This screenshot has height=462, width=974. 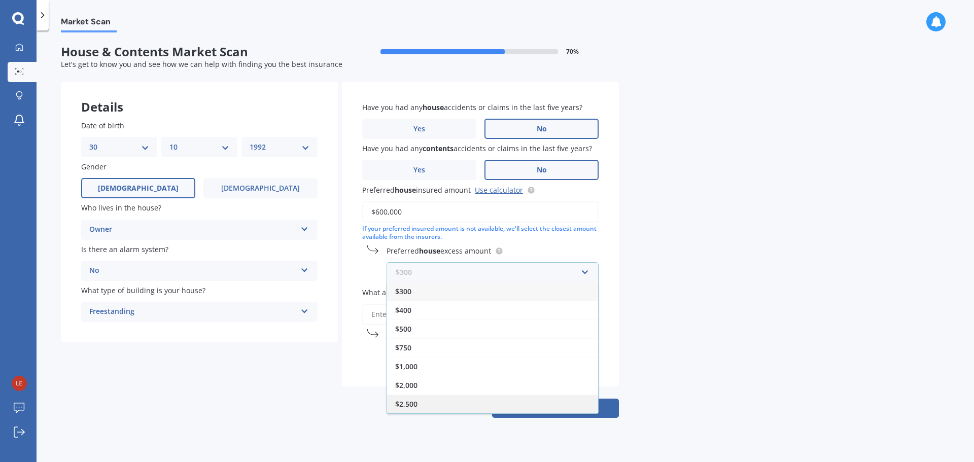 What do you see at coordinates (413, 292) in the screenshot?
I see `span: What are your worth?` at bounding box center [413, 292].